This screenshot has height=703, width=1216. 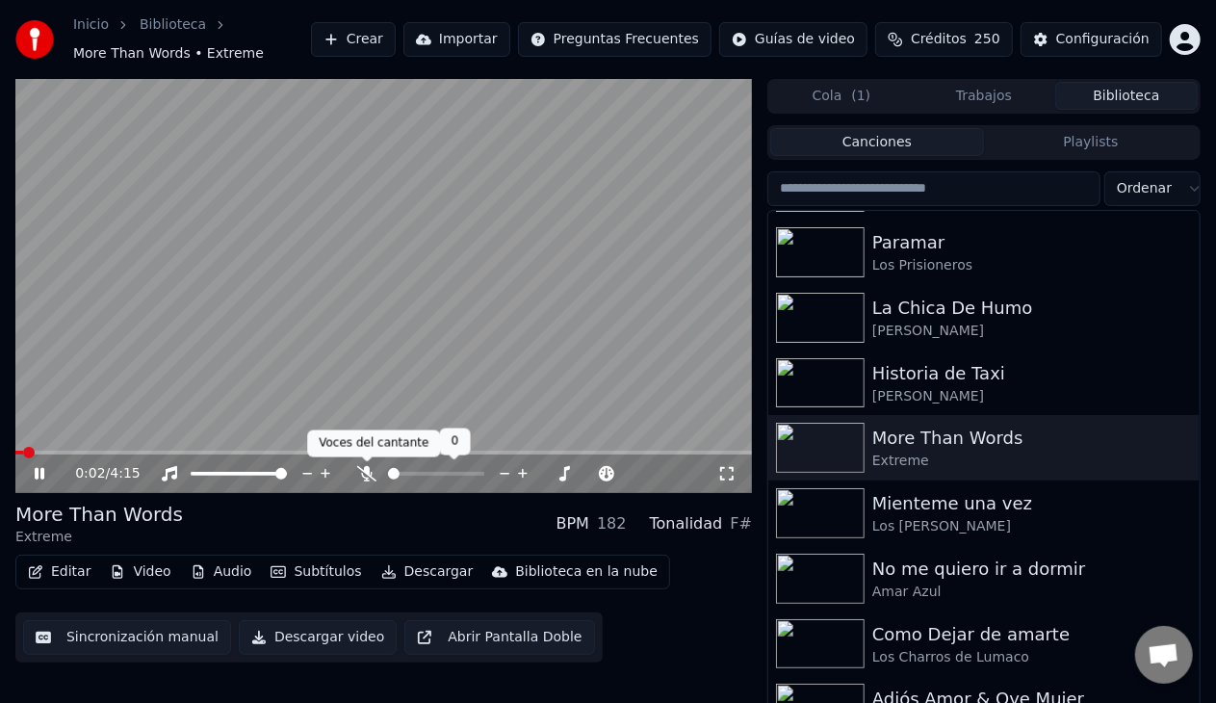 I want to click on span: ( 1 ), so click(x=861, y=96).